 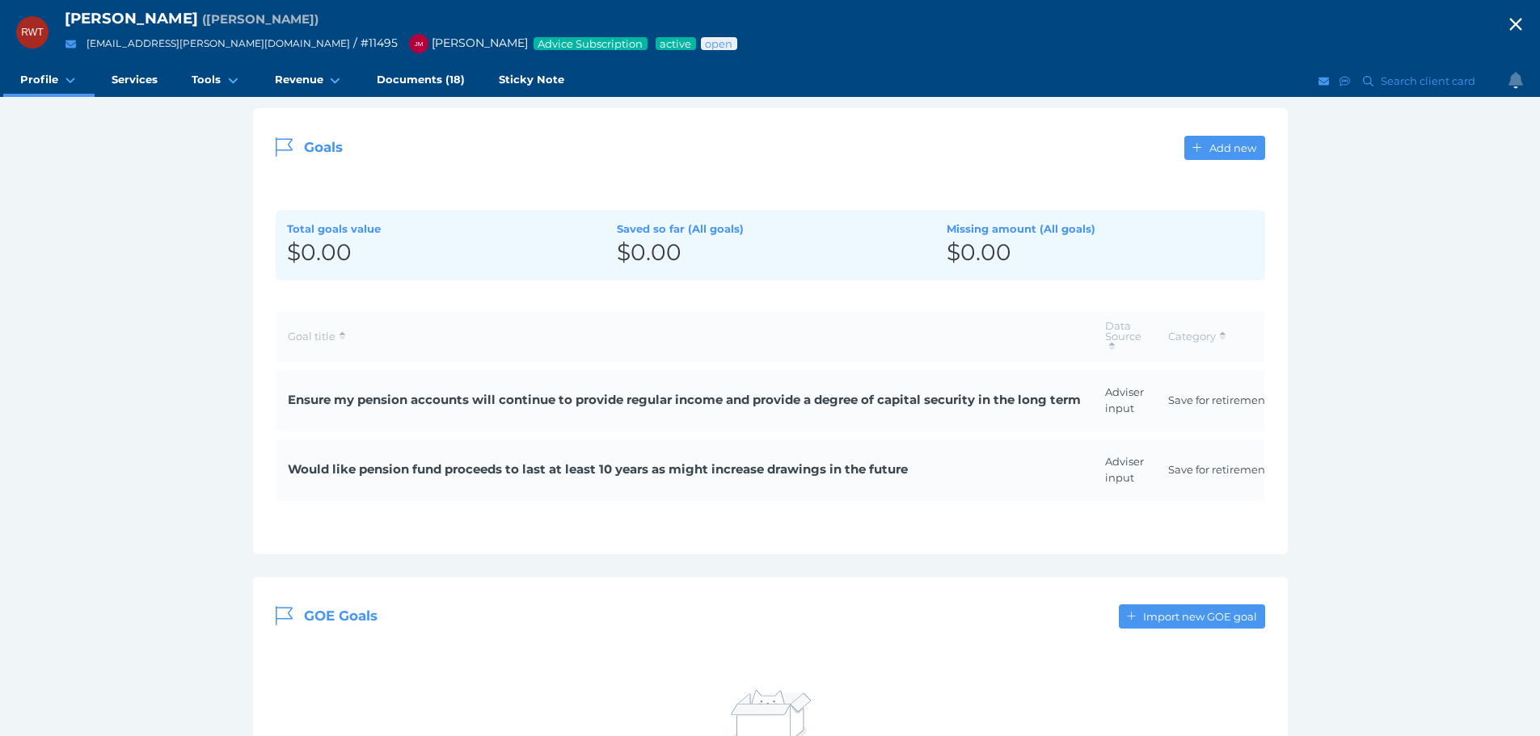 What do you see at coordinates (1224, 148) in the screenshot?
I see `button: Add new` at bounding box center [1224, 148].